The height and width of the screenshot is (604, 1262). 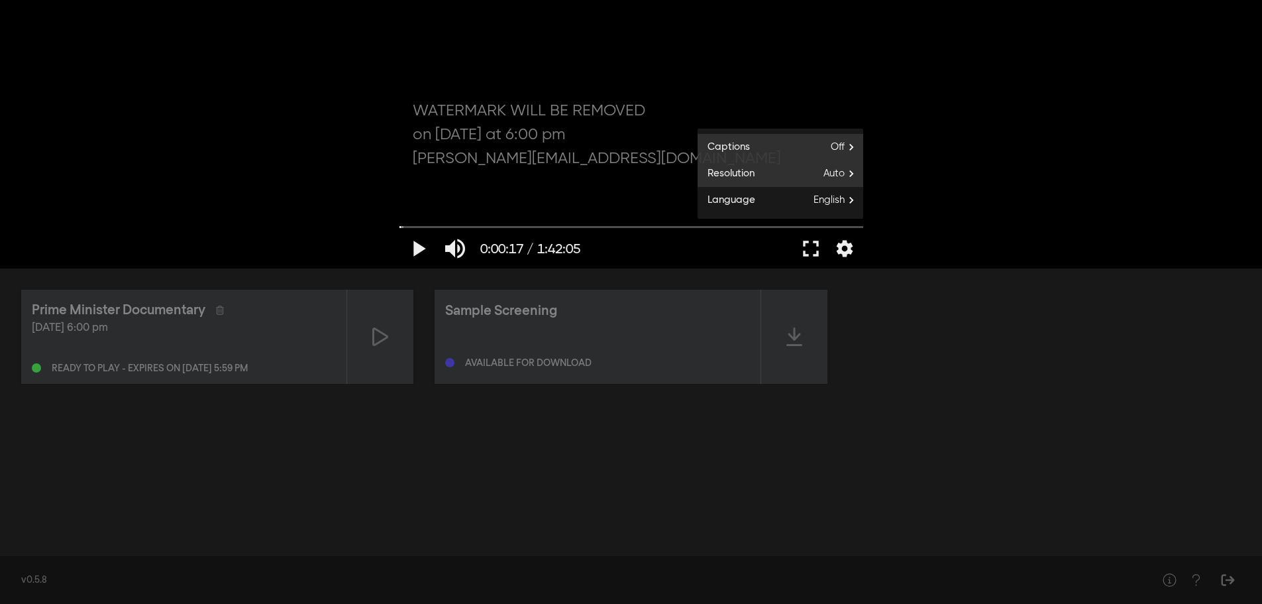 I want to click on span: Auto, so click(x=844, y=174).